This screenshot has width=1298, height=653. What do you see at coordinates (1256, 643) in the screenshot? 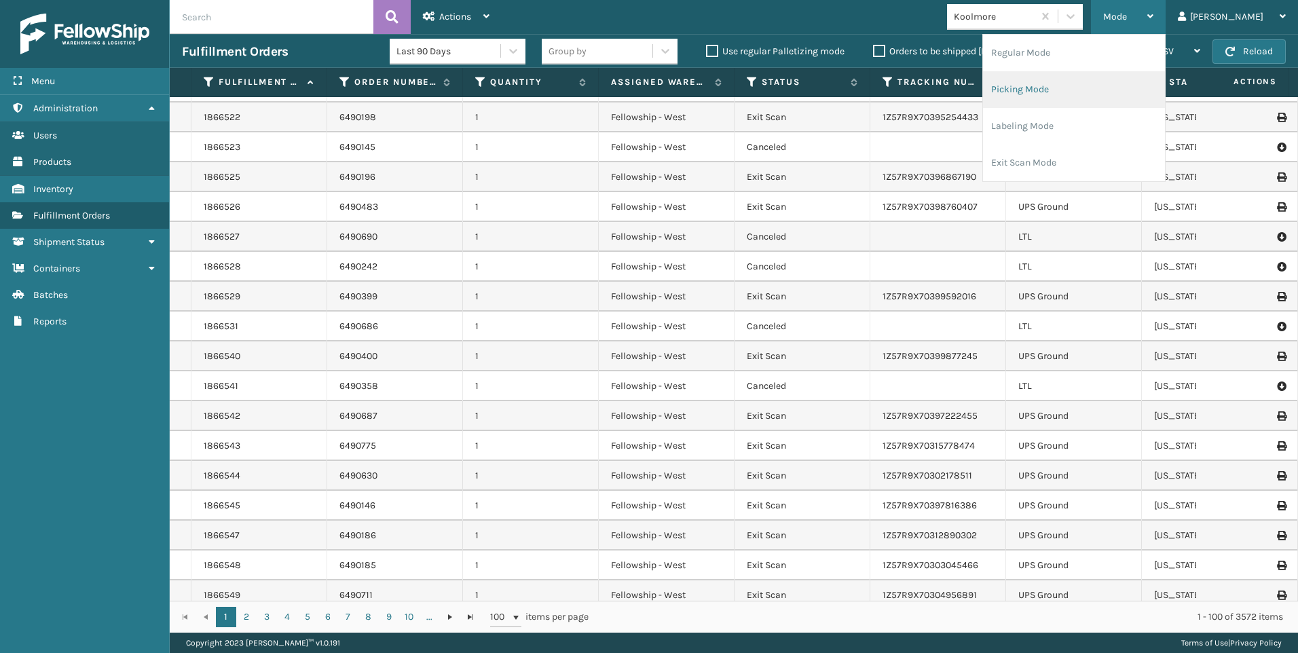
I see `a: Privacy Policy` at bounding box center [1256, 643].